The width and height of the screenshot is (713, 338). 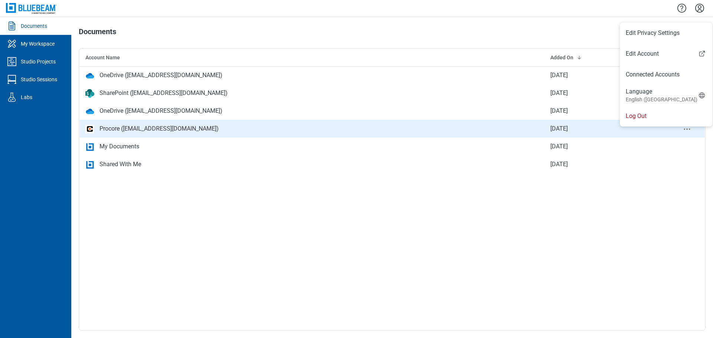 I want to click on div: Documents, so click(x=34, y=26).